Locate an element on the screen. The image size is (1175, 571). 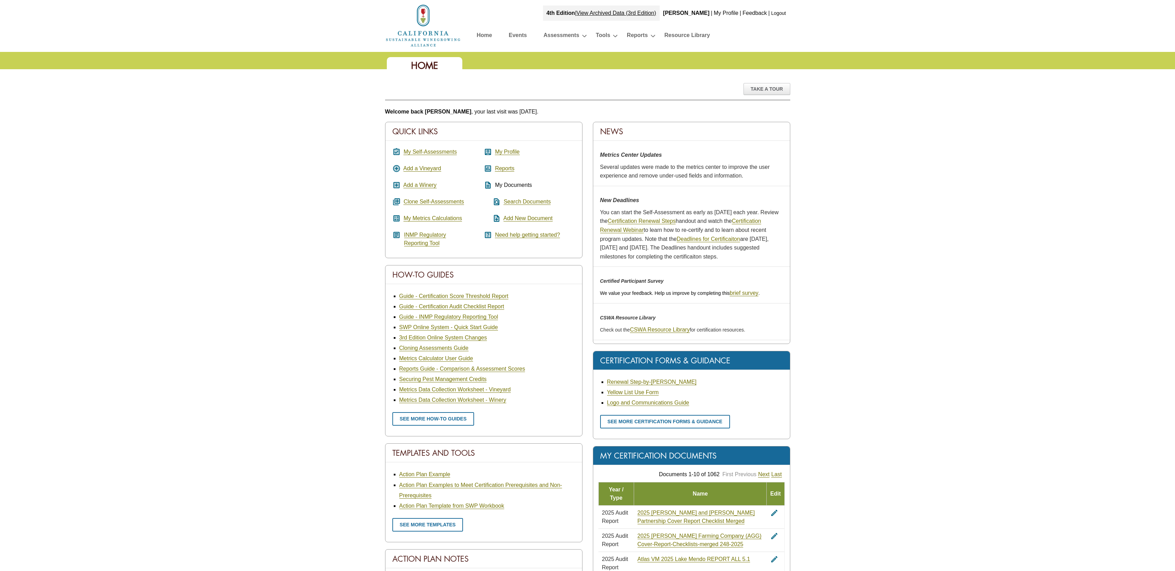
a: Add a Winery is located at coordinates (420, 185).